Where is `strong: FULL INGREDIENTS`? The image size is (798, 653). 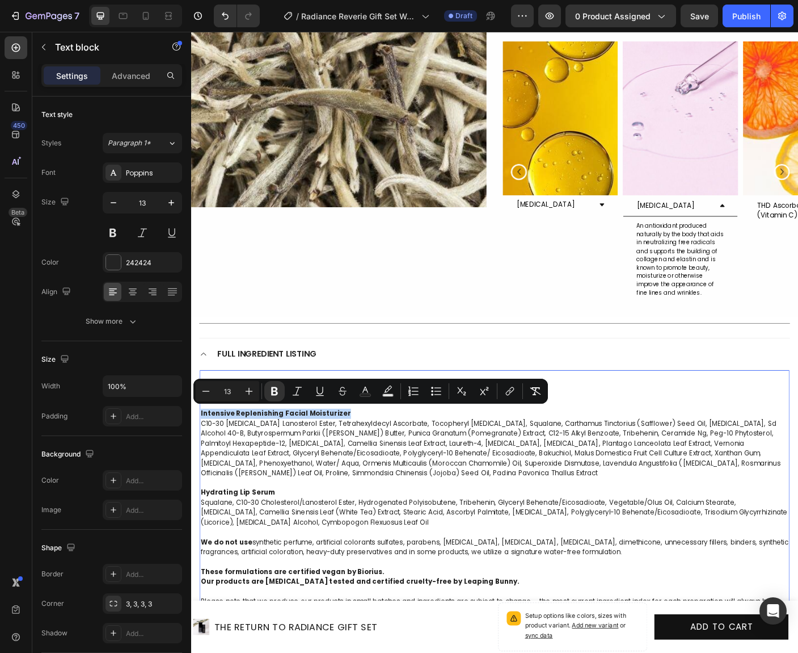
strong: FULL INGREDIENTS is located at coordinates (46, 405).